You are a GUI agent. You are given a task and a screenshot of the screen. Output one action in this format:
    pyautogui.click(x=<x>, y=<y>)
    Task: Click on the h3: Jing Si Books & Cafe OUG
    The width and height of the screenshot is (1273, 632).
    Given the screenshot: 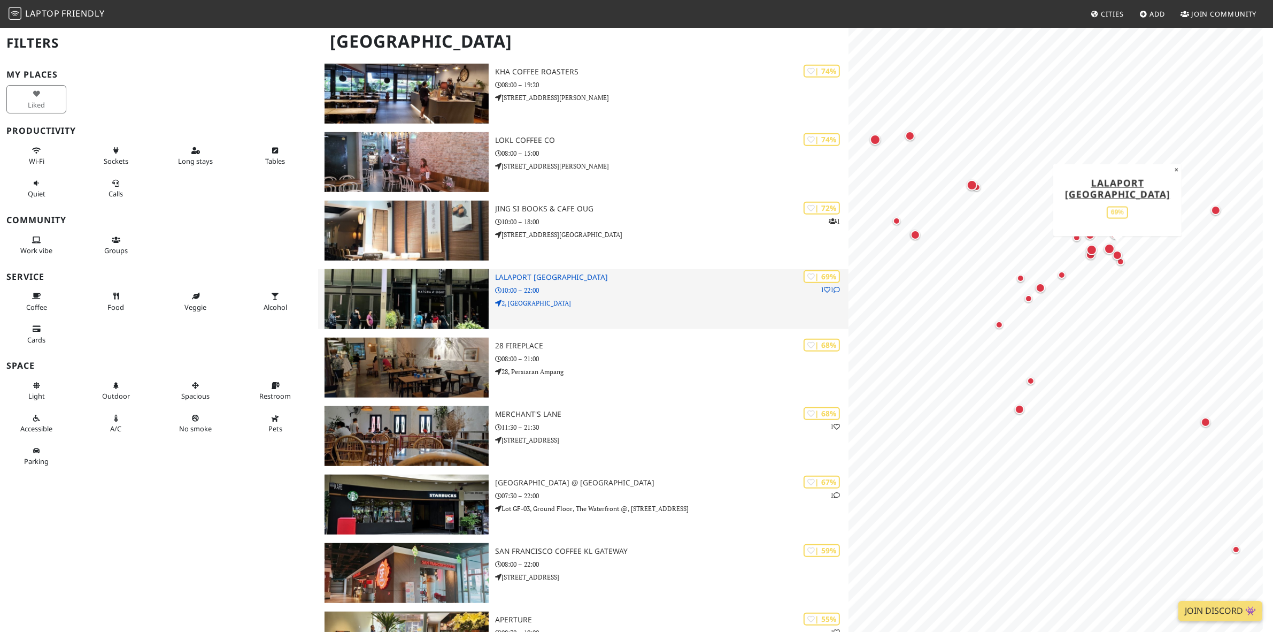 What is the action you would take?
    pyautogui.click(x=672, y=209)
    